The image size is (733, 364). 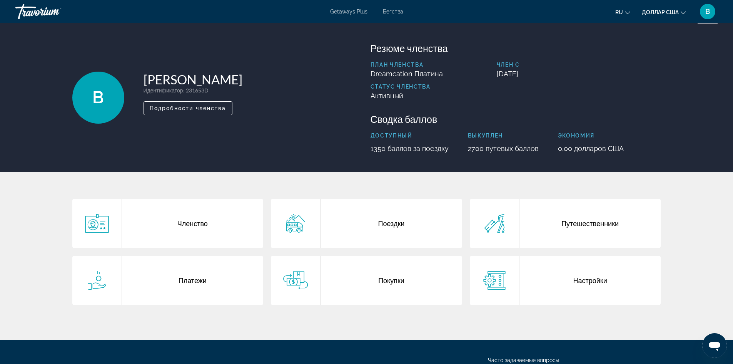 I want to click on font: Платежи, so click(x=192, y=280).